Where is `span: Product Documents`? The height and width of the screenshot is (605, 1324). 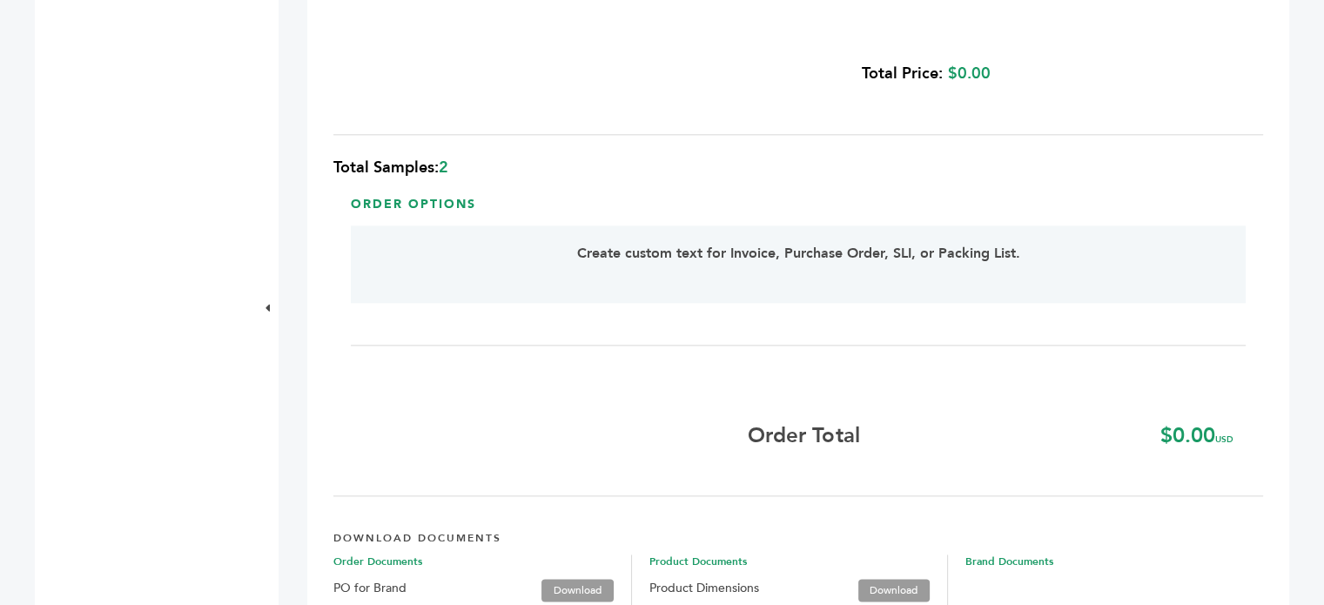
span: Product Documents is located at coordinates (798, 561).